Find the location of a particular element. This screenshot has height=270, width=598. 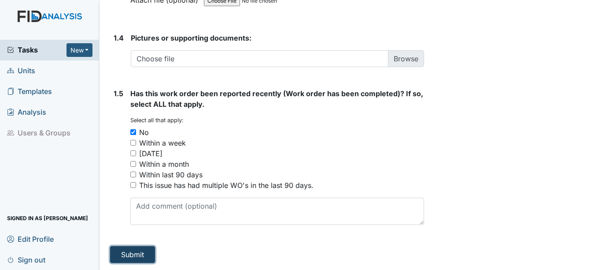

input: No is located at coordinates (133, 132).